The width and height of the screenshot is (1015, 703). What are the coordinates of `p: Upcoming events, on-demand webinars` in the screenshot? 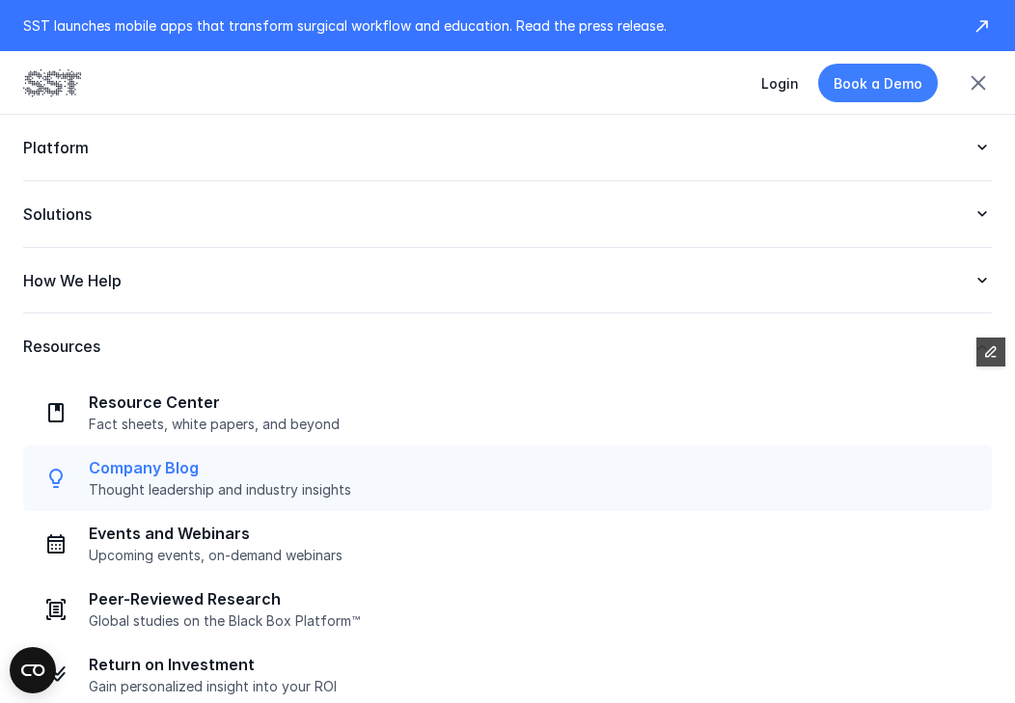 It's located at (534, 556).